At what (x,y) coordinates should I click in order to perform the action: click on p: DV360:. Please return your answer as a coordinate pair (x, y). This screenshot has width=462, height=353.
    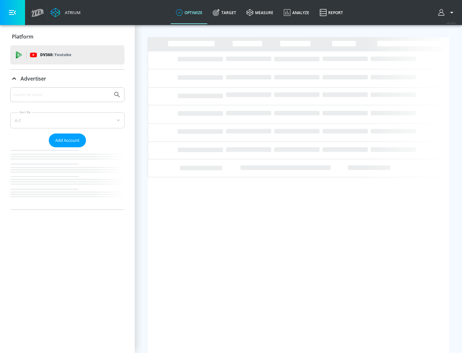
    Looking at the image, I should click on (55, 55).